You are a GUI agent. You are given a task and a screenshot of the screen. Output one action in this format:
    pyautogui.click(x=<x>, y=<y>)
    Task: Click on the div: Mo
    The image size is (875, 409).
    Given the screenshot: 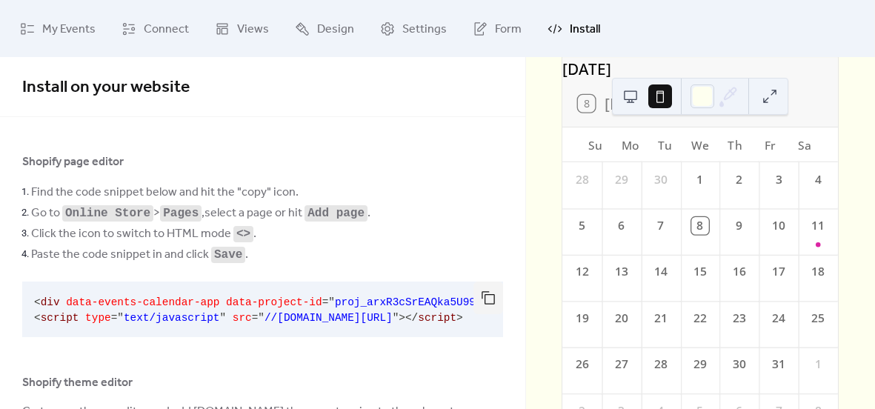 What is the action you would take?
    pyautogui.click(x=630, y=144)
    